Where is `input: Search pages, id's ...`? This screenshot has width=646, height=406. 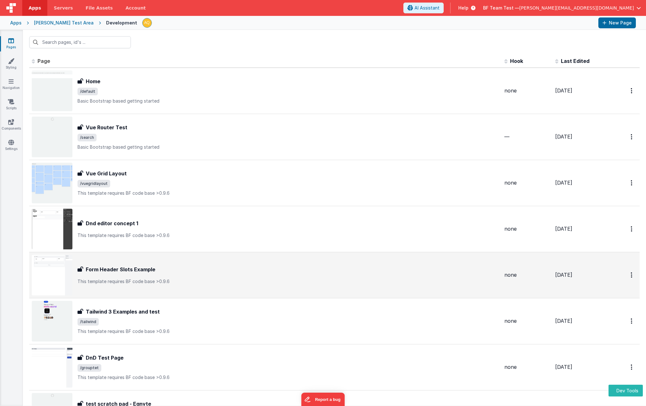
input: Search pages, id's ... is located at coordinates (80, 42).